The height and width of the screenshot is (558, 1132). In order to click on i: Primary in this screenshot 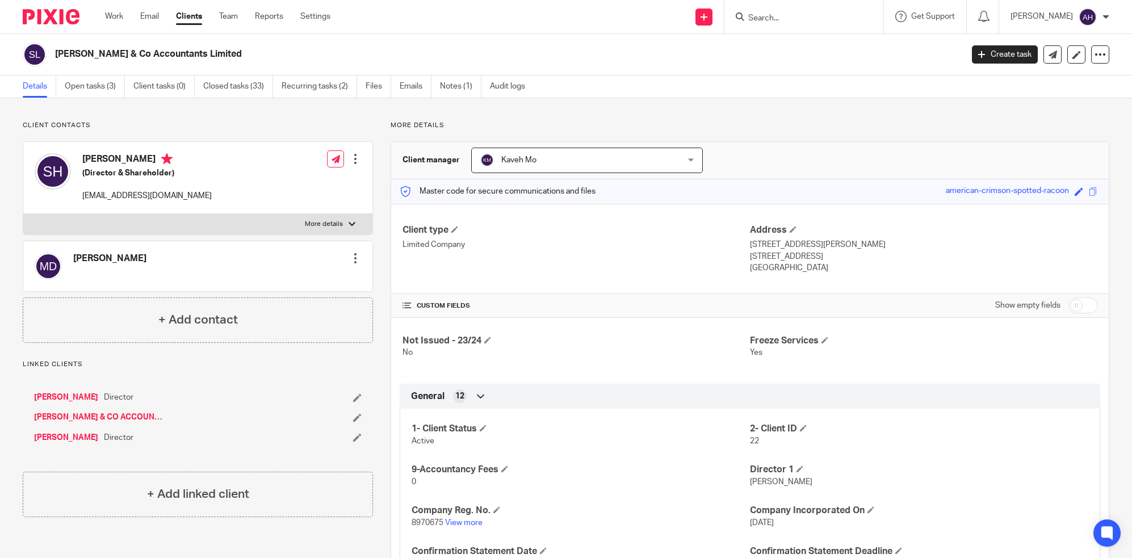, I will do `click(167, 159)`.